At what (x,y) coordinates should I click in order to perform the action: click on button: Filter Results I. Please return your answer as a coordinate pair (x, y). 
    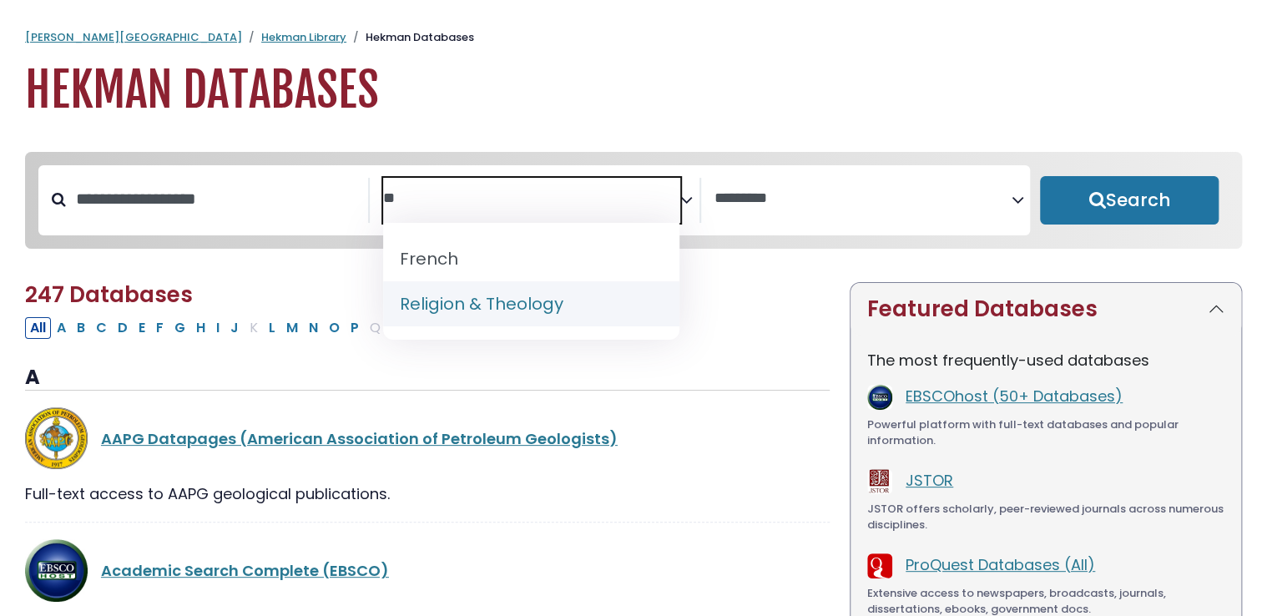
    Looking at the image, I should click on (218, 328).